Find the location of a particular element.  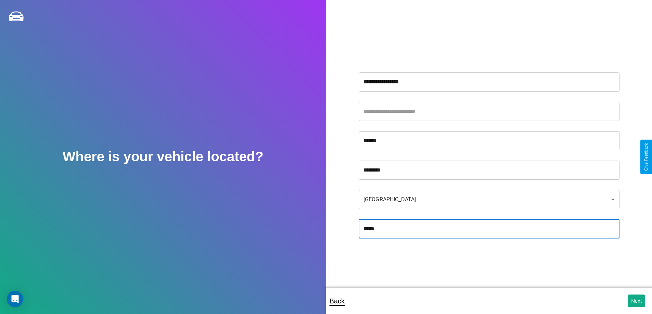

button: Next is located at coordinates (636, 301).